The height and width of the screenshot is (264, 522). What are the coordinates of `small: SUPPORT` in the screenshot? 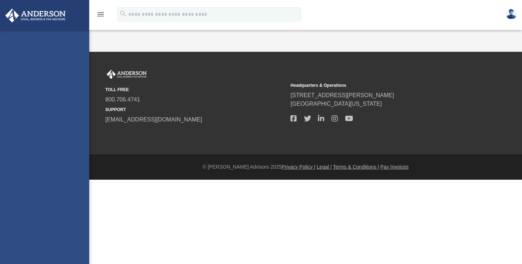 It's located at (195, 110).